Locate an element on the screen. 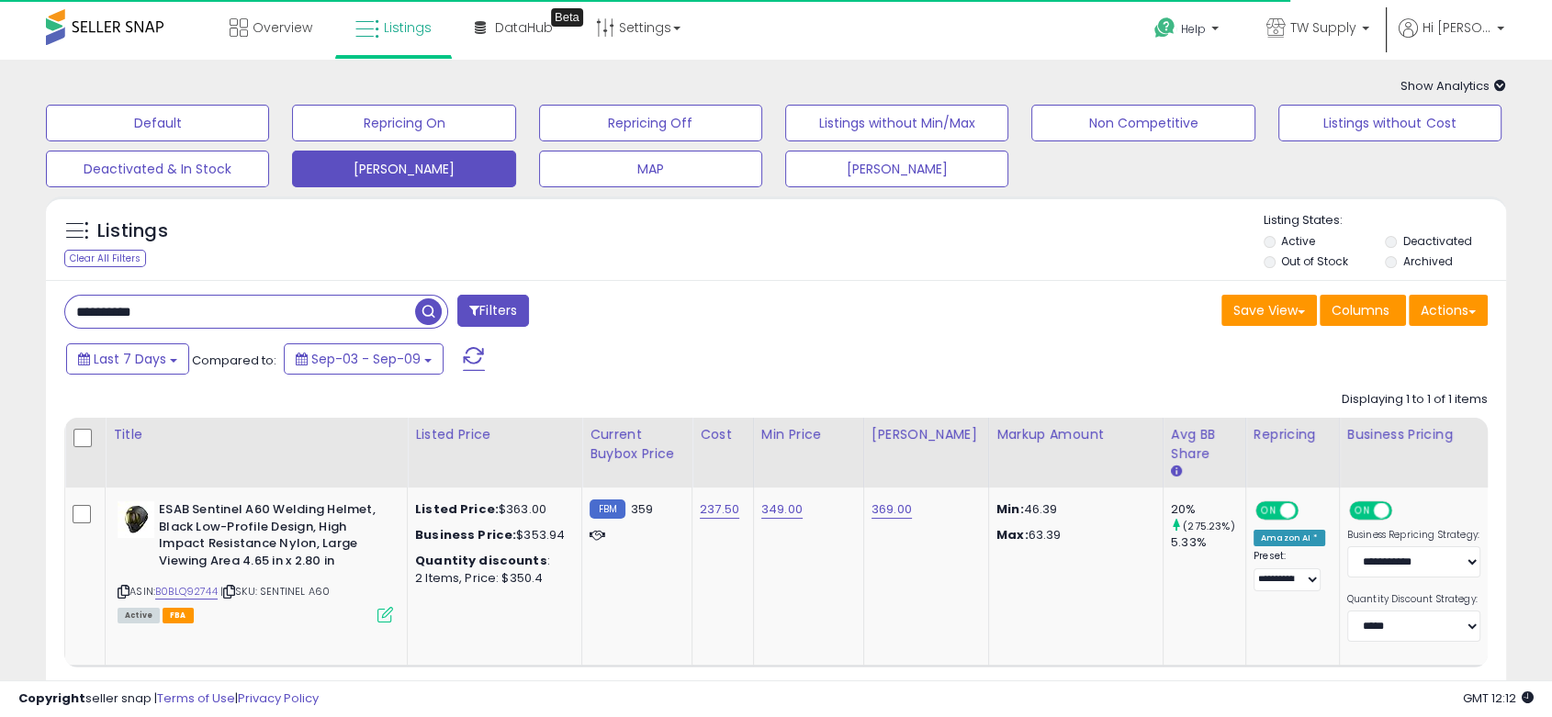  div: Markup Amount is located at coordinates (1075, 434).